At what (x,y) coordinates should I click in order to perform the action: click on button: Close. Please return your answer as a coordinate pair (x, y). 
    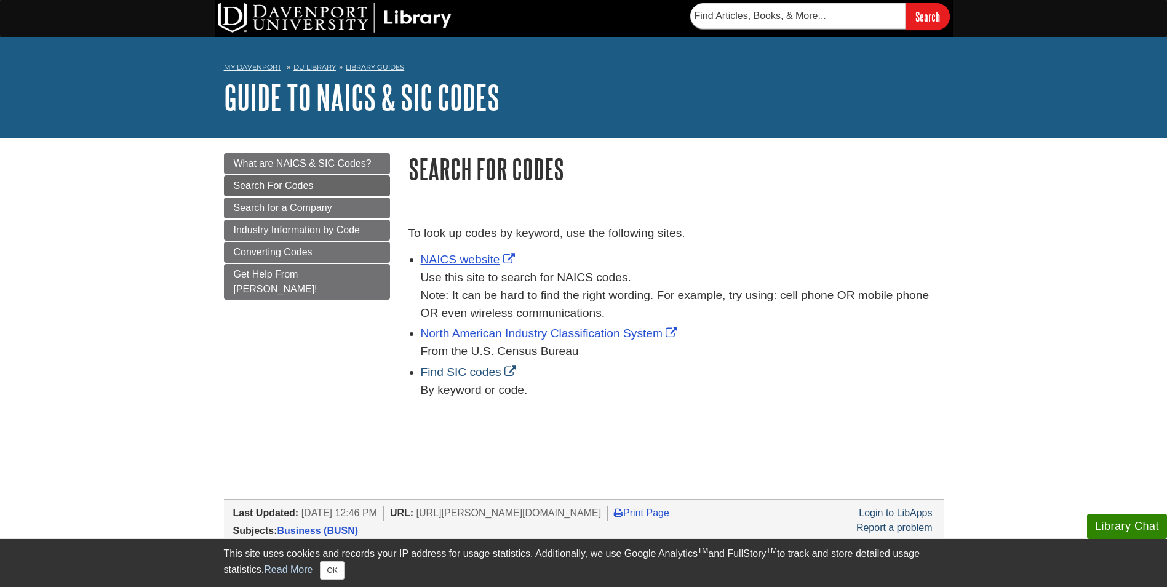
    Looking at the image, I should click on (331, 570).